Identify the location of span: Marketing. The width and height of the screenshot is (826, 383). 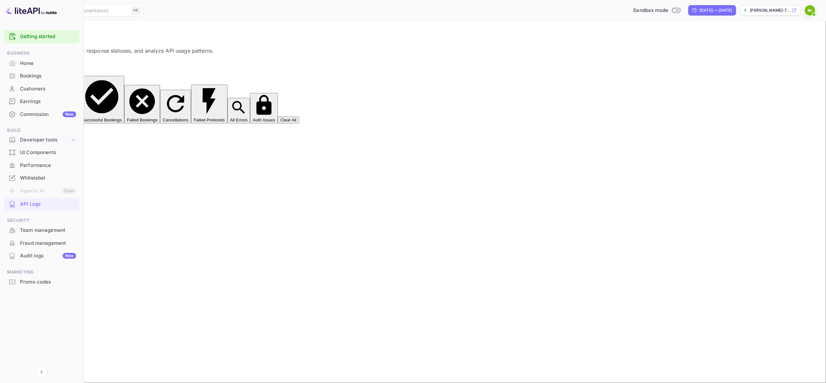
(42, 272).